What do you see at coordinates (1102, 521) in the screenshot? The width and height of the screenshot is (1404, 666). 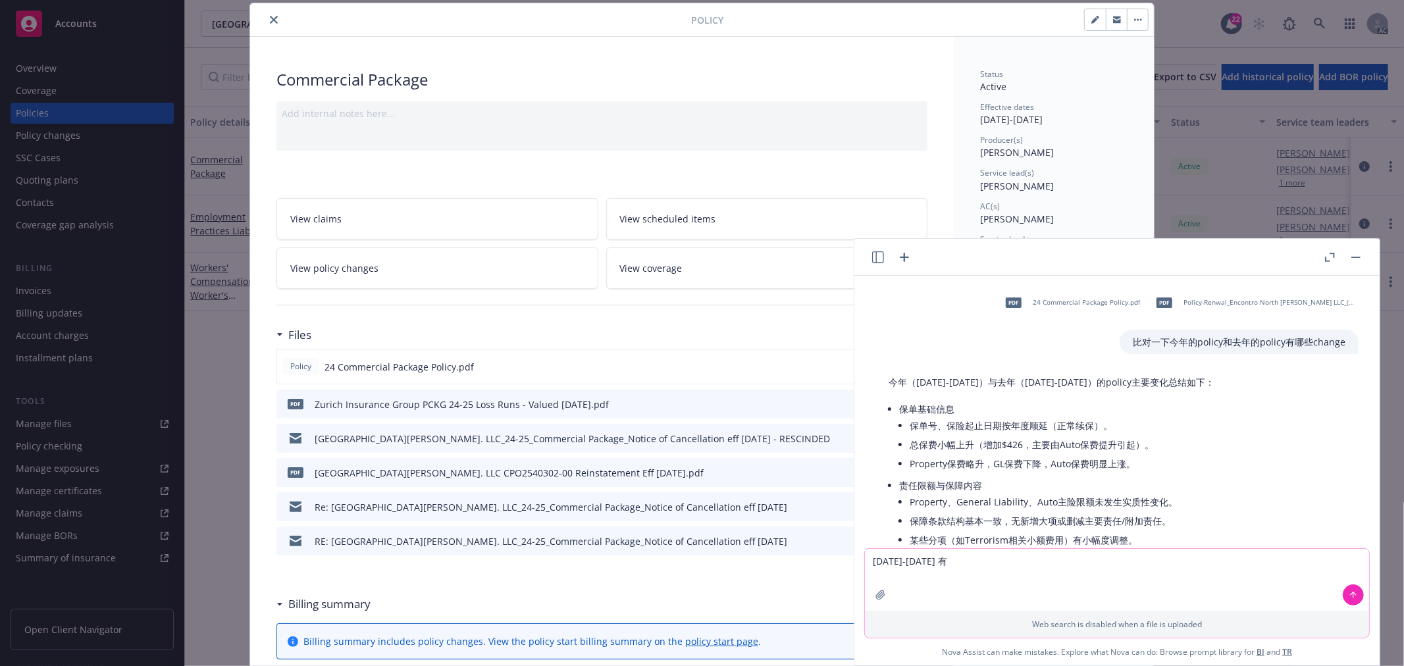 I see `li: 保障条款结构基本一致，无新增大项或删减主要责任/附加责任。` at bounding box center [1102, 521].